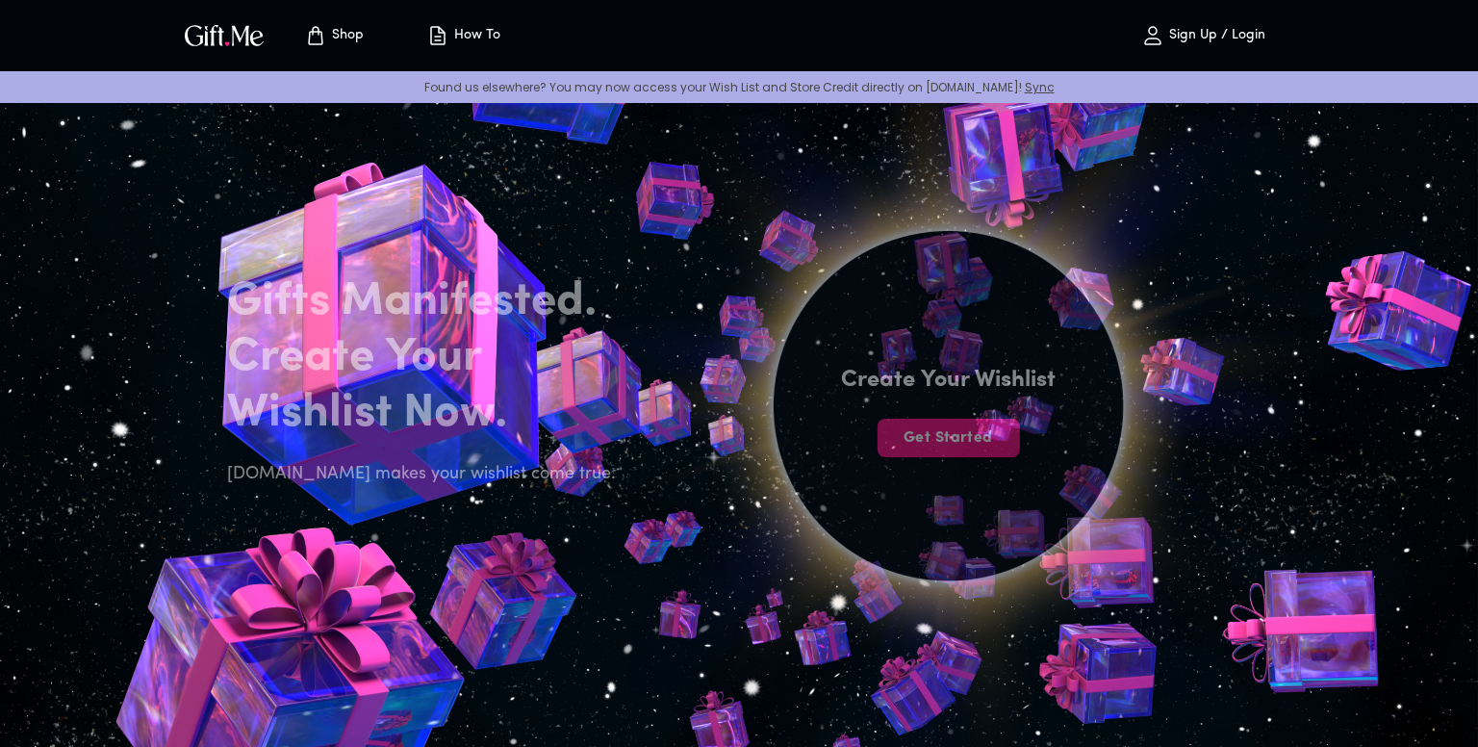  I want to click on p: Shop, so click(345, 36).